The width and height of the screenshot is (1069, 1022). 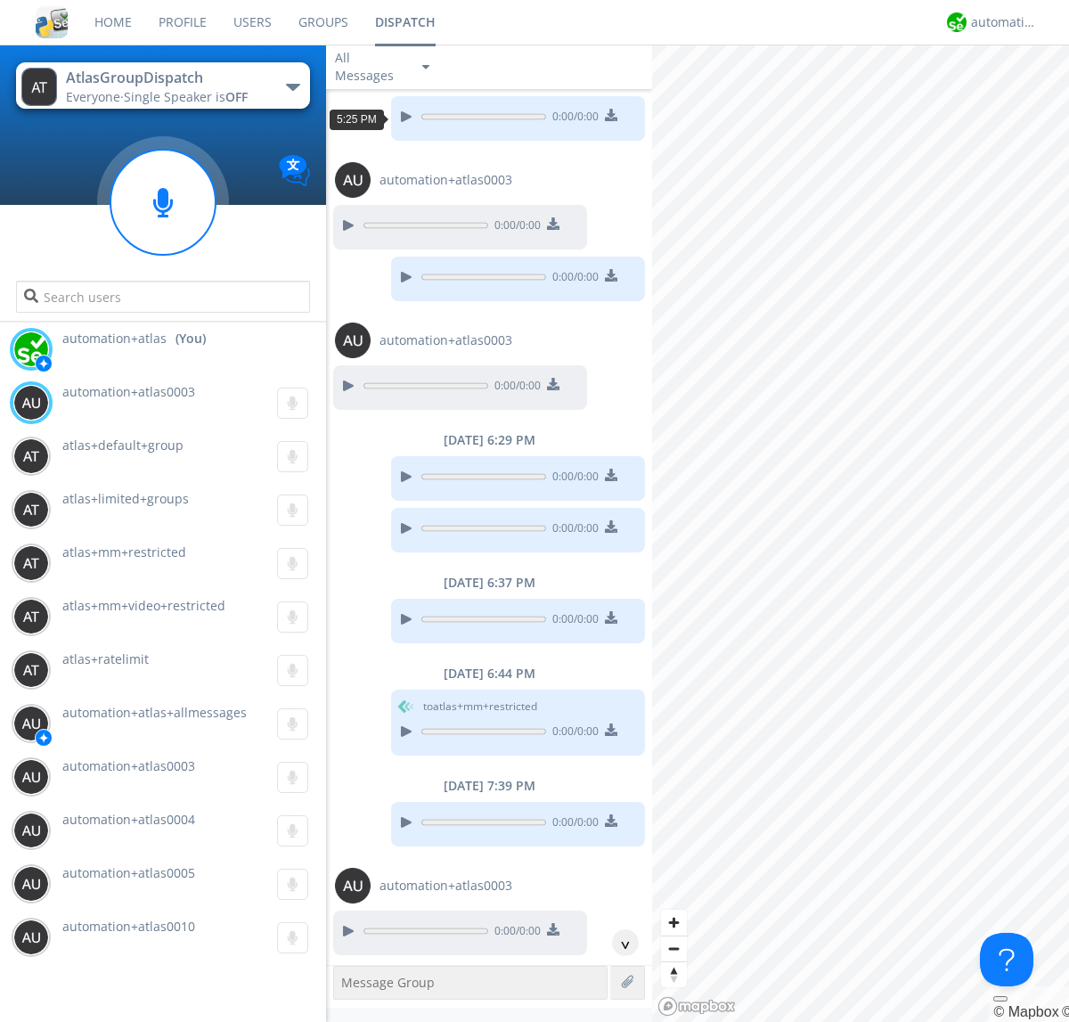 I want to click on span: Single Speaker is, so click(x=185, y=96).